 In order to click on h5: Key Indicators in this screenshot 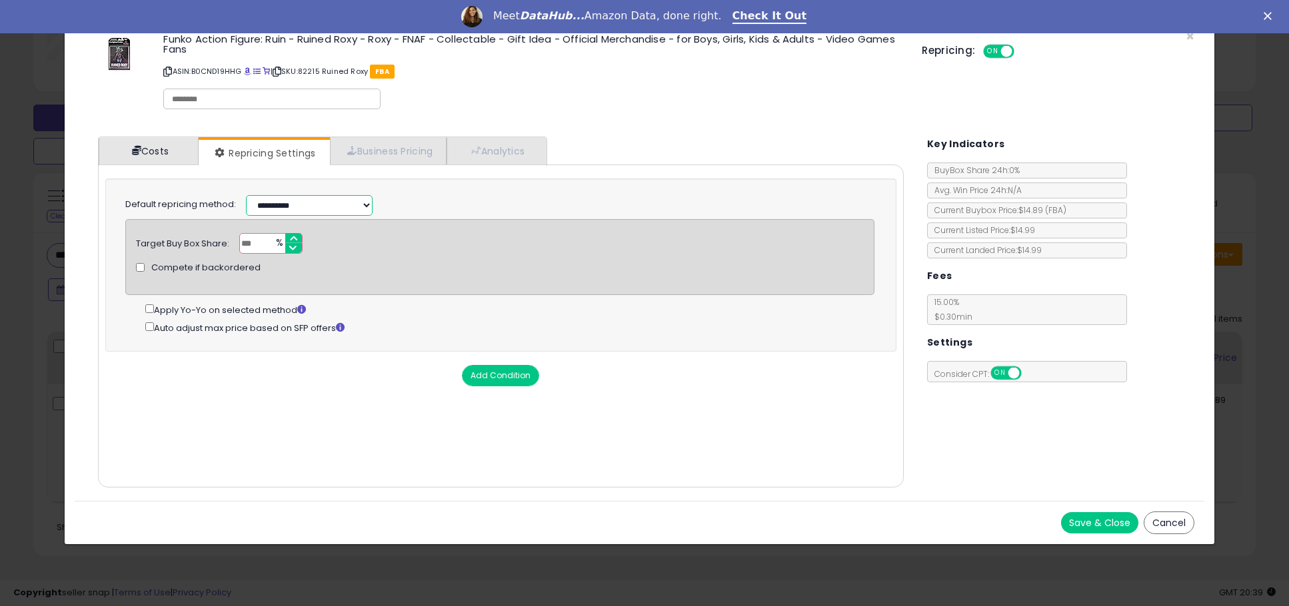, I will do `click(966, 144)`.